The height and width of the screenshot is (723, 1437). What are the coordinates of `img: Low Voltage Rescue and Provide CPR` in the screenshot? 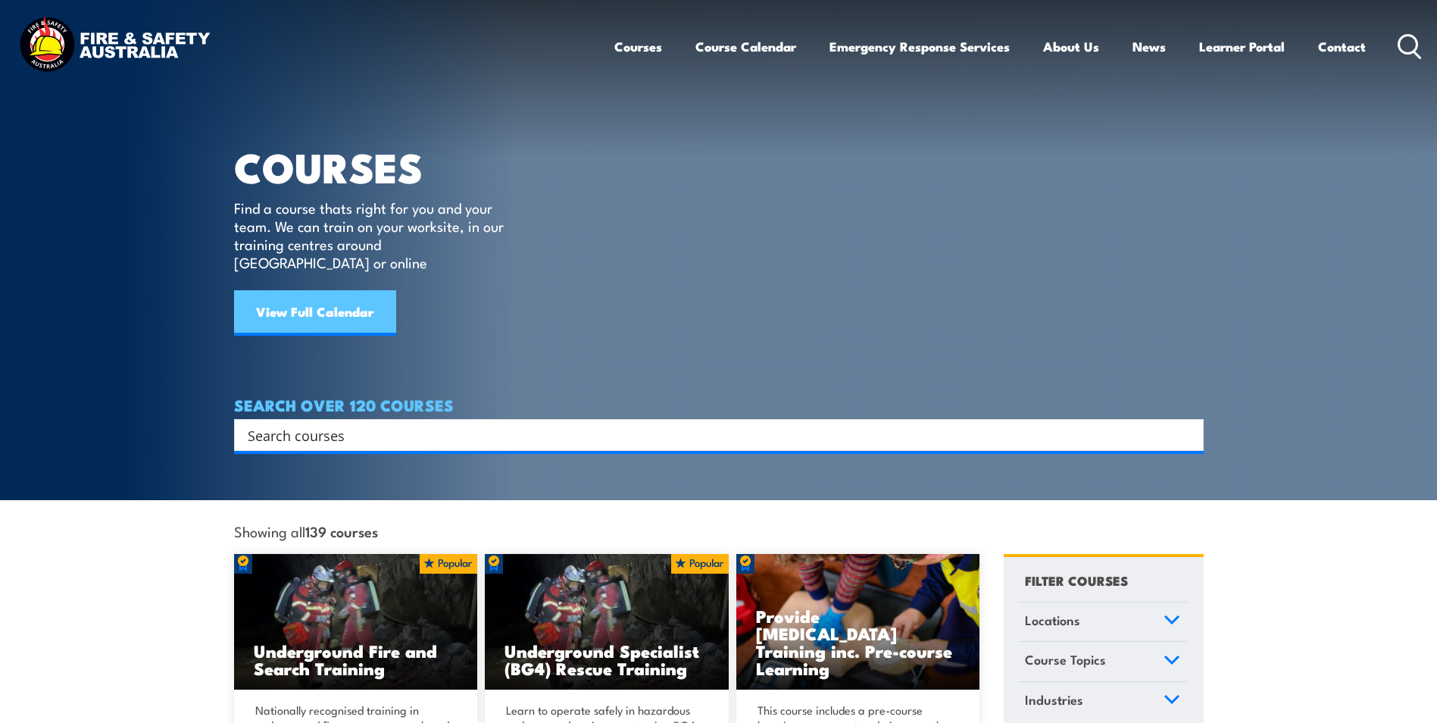 It's located at (859, 622).